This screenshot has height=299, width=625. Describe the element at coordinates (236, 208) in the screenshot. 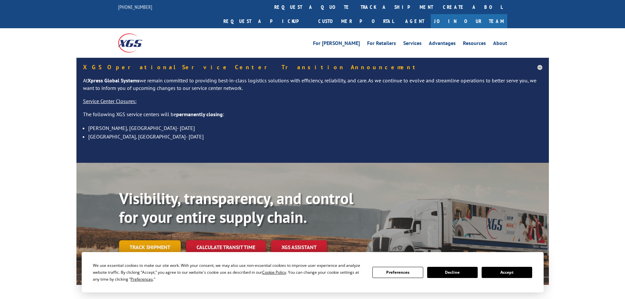

I see `b: Visibility, transparency, and control for your entire supply chain.` at that location.